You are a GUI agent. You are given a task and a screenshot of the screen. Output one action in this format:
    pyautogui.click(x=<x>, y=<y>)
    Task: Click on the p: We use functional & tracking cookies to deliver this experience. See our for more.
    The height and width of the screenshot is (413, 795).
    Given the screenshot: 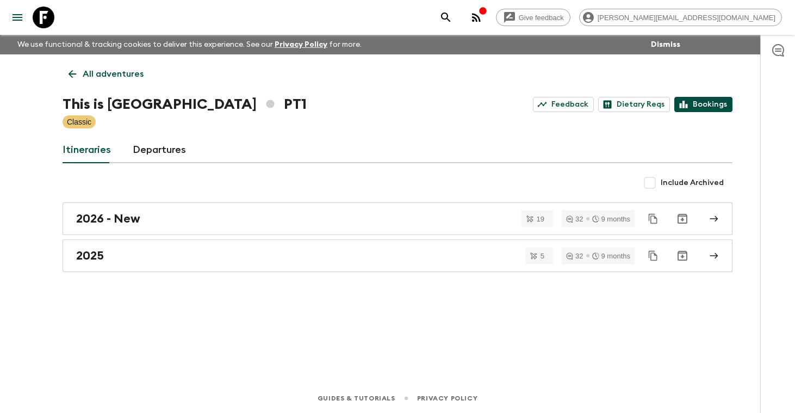 What is the action you would take?
    pyautogui.click(x=189, y=45)
    